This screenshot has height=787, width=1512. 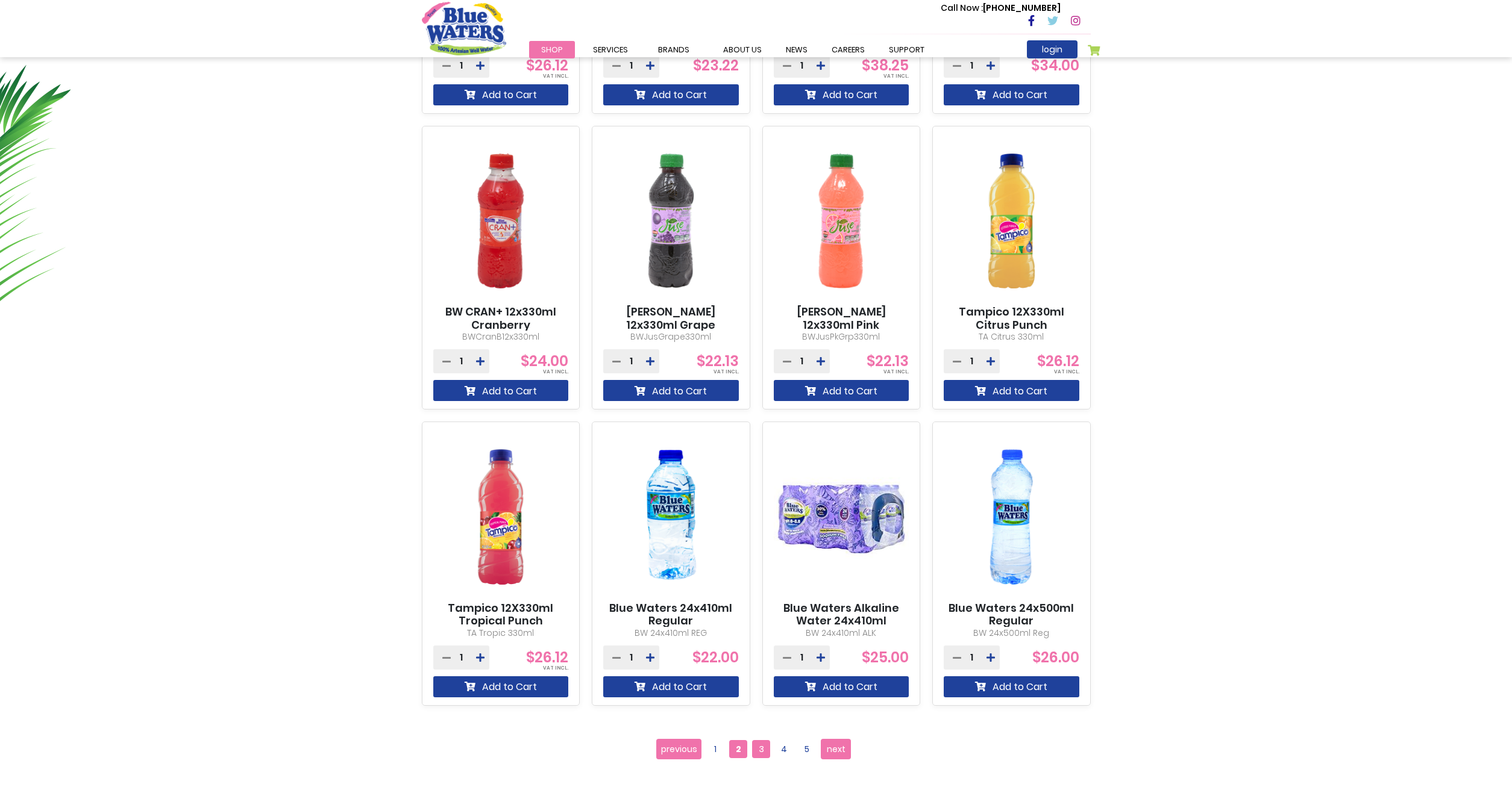 I want to click on a: 4, so click(x=784, y=750).